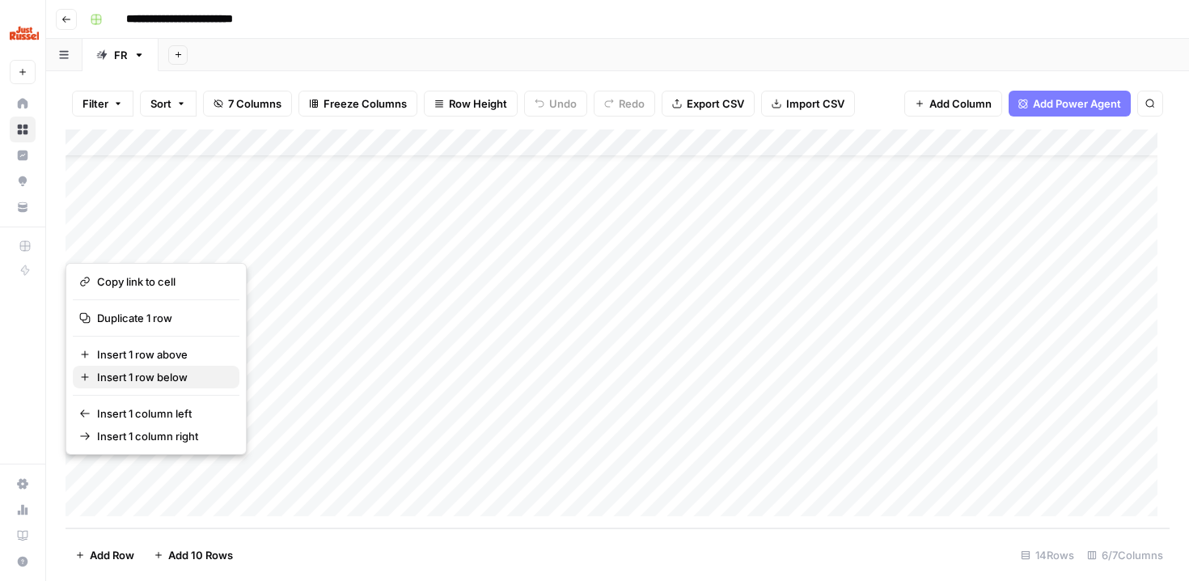  I want to click on span: Filter, so click(95, 103).